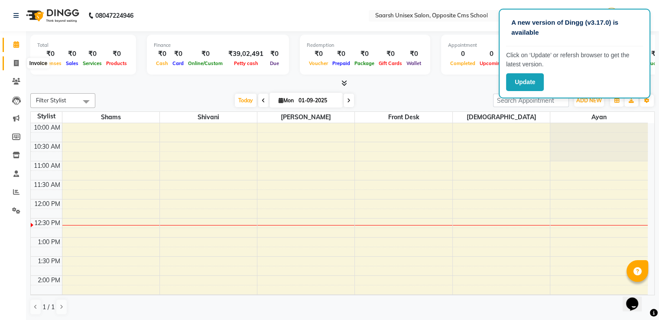 The height and width of the screenshot is (320, 659). I want to click on div: 10:00 AM, so click(47, 127).